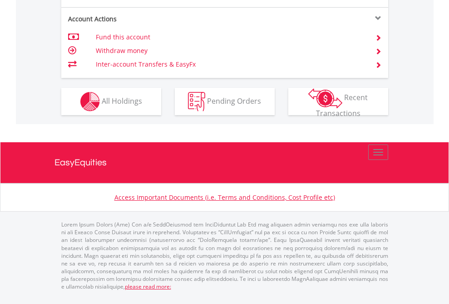  What do you see at coordinates (111, 102) in the screenshot?
I see `button: All Holdings` at bounding box center [111, 102].